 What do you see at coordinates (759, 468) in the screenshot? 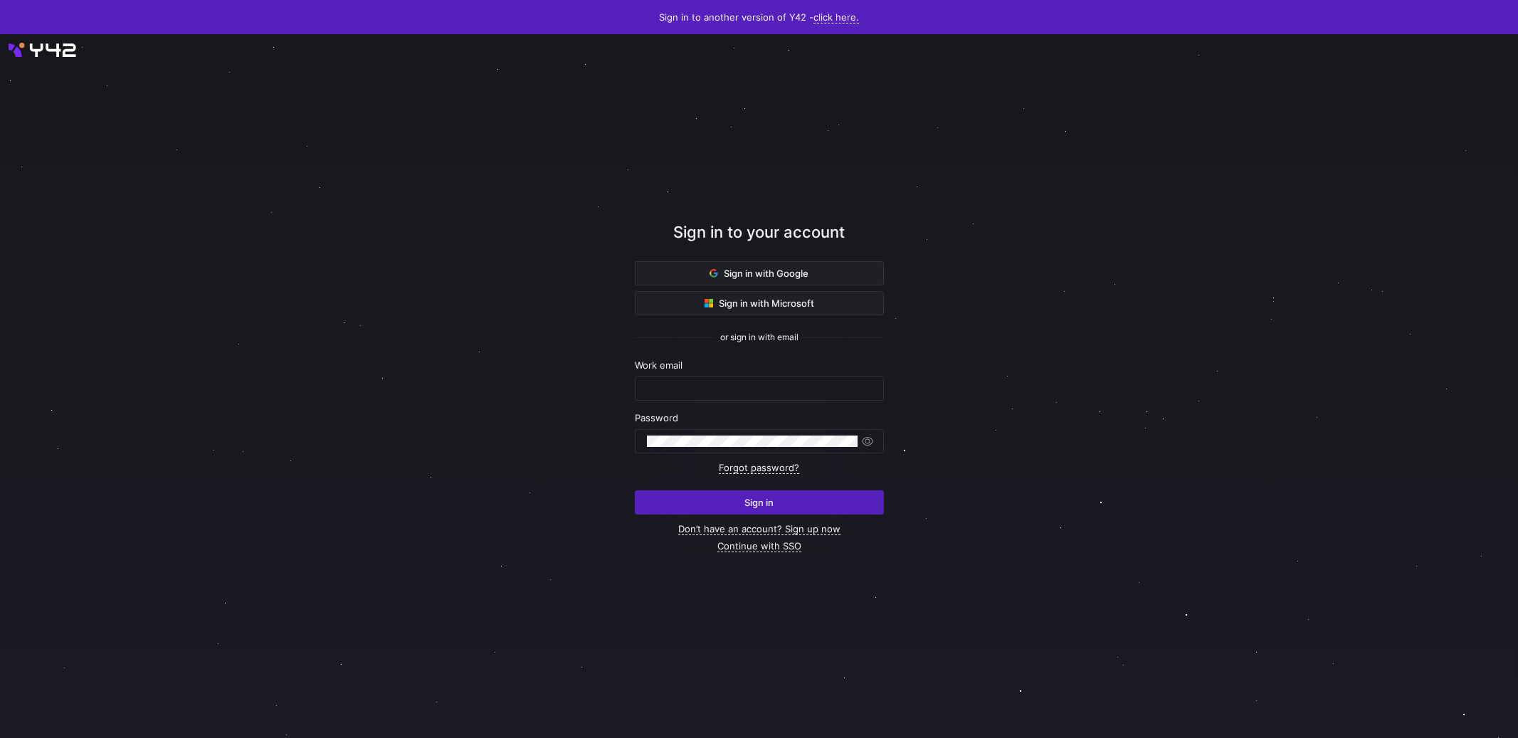
I see `a: Forgot password?` at bounding box center [759, 468].